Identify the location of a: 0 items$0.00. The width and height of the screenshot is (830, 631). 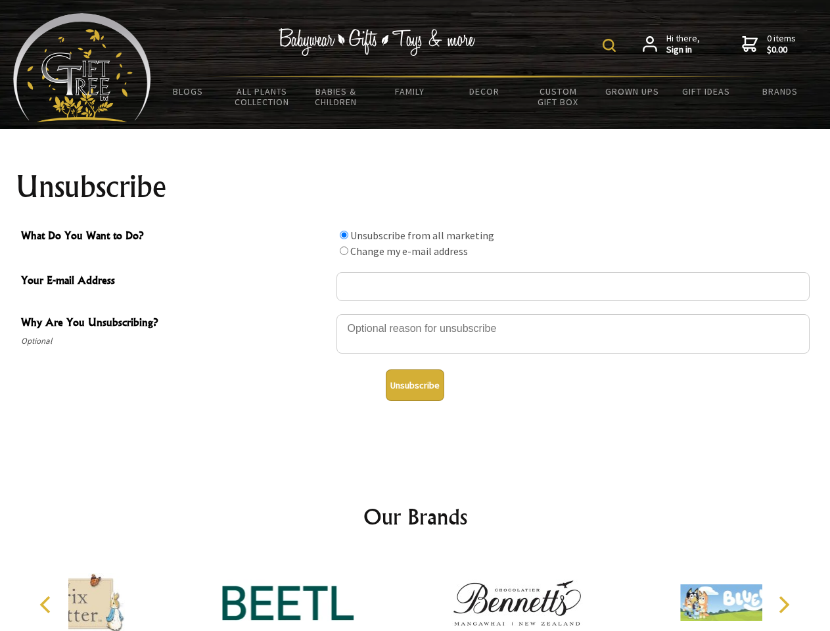
(769, 44).